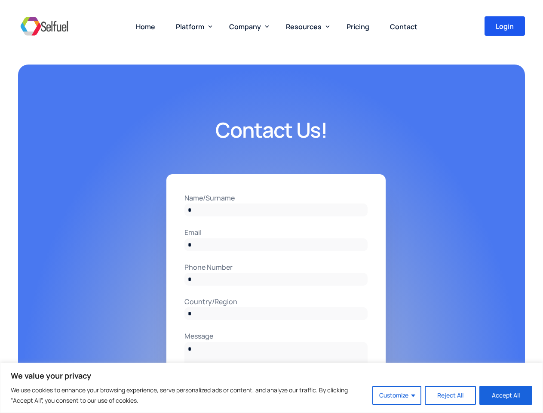 The image size is (543, 413). What do you see at coordinates (276, 232) in the screenshot?
I see `label: Email` at bounding box center [276, 232].